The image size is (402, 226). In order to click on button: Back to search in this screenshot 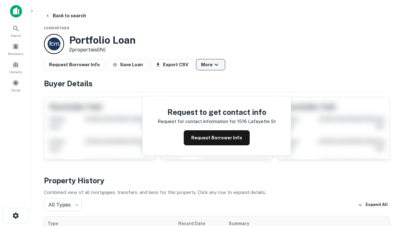, I will do `click(66, 16)`.